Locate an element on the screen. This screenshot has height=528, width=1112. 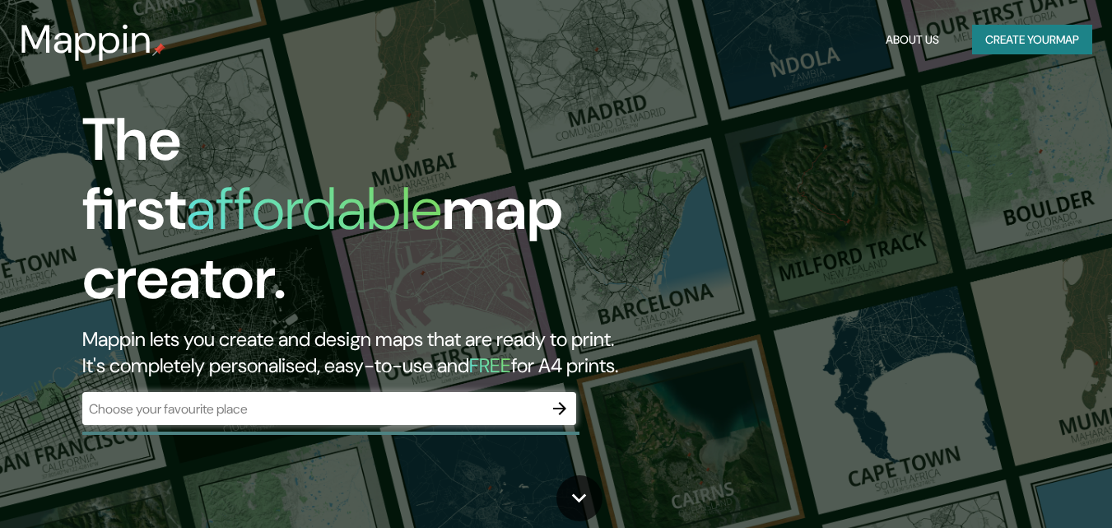
input: Choose your favourite place is located at coordinates (313, 408).